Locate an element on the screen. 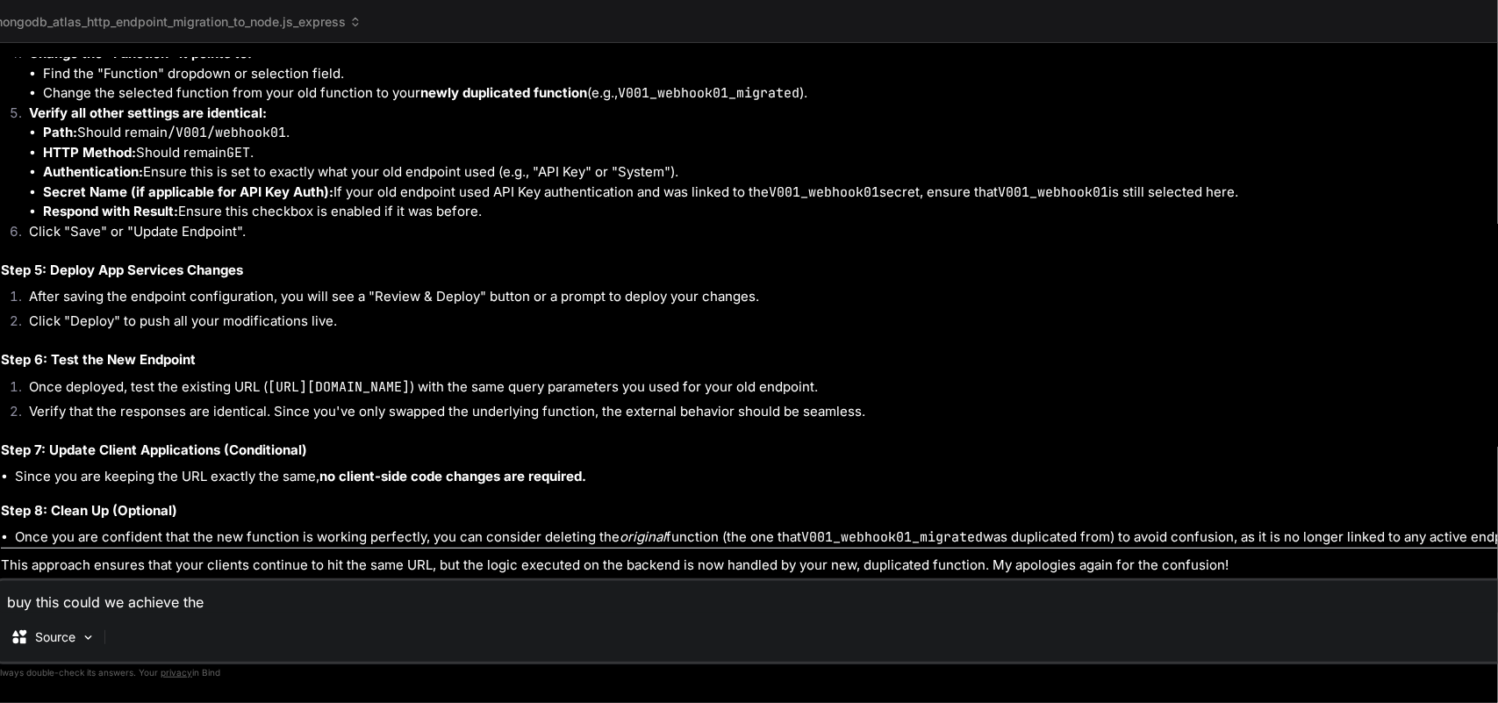 This screenshot has height=703, width=1498. strong: Secret Name (if applicable for API Key Auth): is located at coordinates (188, 191).